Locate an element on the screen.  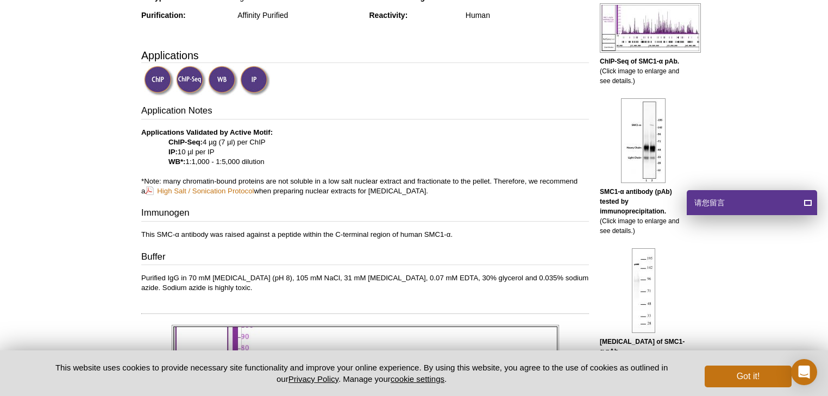
img: SMC1-α antibody (pAb) tested by Western blot. is located at coordinates (643, 291).